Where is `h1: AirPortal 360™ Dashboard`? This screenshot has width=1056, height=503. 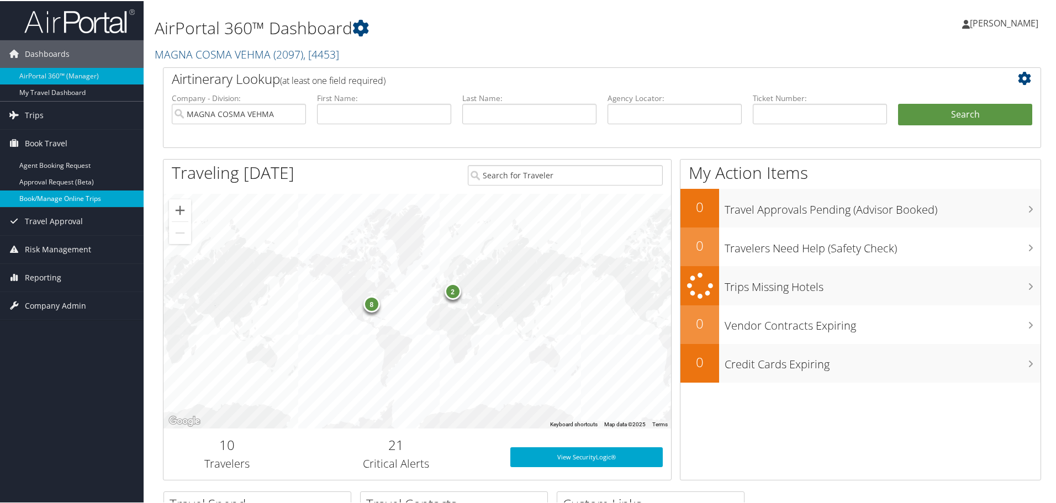
h1: AirPortal 360™ Dashboard is located at coordinates (453, 27).